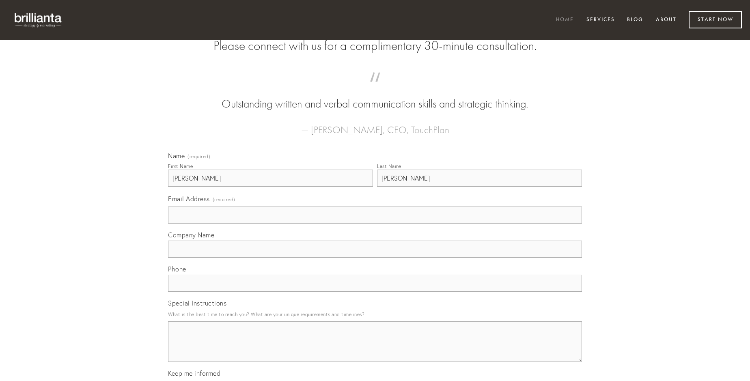  What do you see at coordinates (194, 374) in the screenshot?
I see `span: Keep me informed` at bounding box center [194, 374].